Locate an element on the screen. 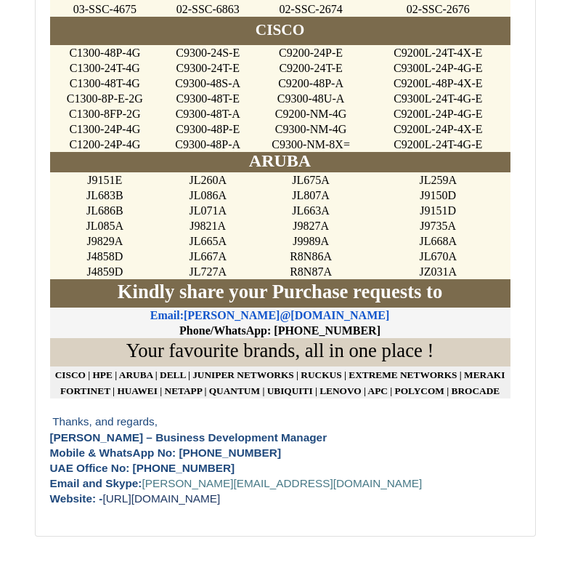 The width and height of the screenshot is (570, 581). span: J9829A is located at coordinates (105, 240).